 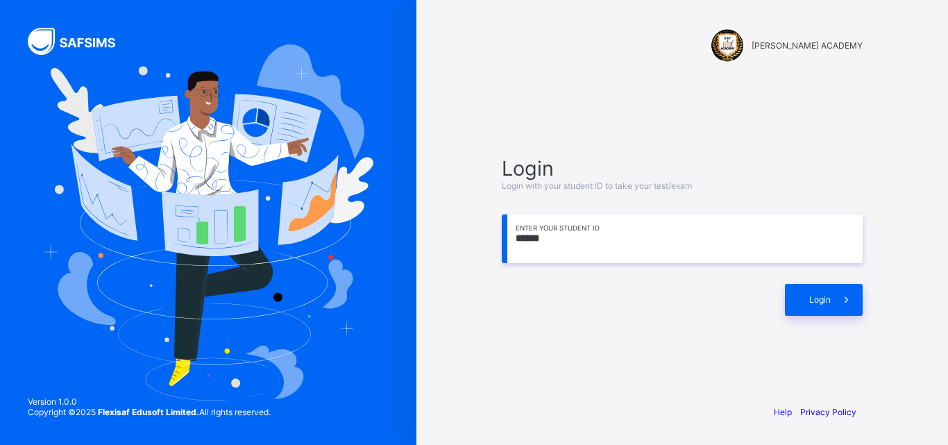 What do you see at coordinates (149, 412) in the screenshot?
I see `strong: Flexisaf Edusoft Limited.` at bounding box center [149, 412].